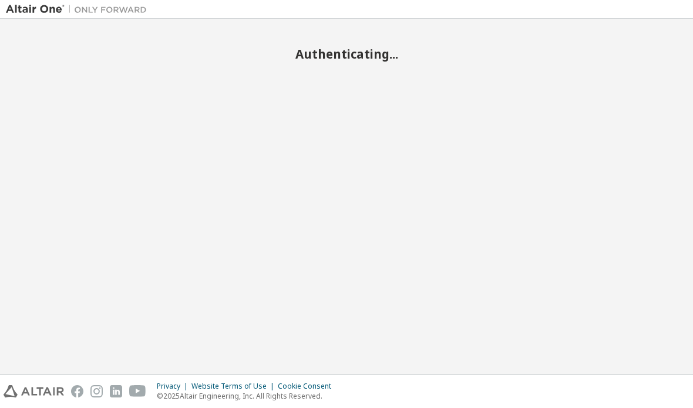 This screenshot has width=693, height=408. I want to click on h2: Authenticating..., so click(346, 54).